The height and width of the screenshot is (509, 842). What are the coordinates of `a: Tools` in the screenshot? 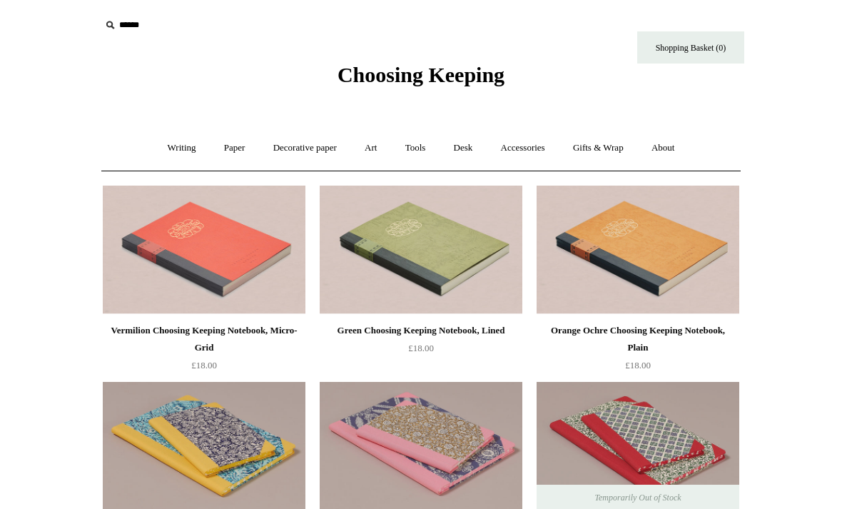 It's located at (416, 148).